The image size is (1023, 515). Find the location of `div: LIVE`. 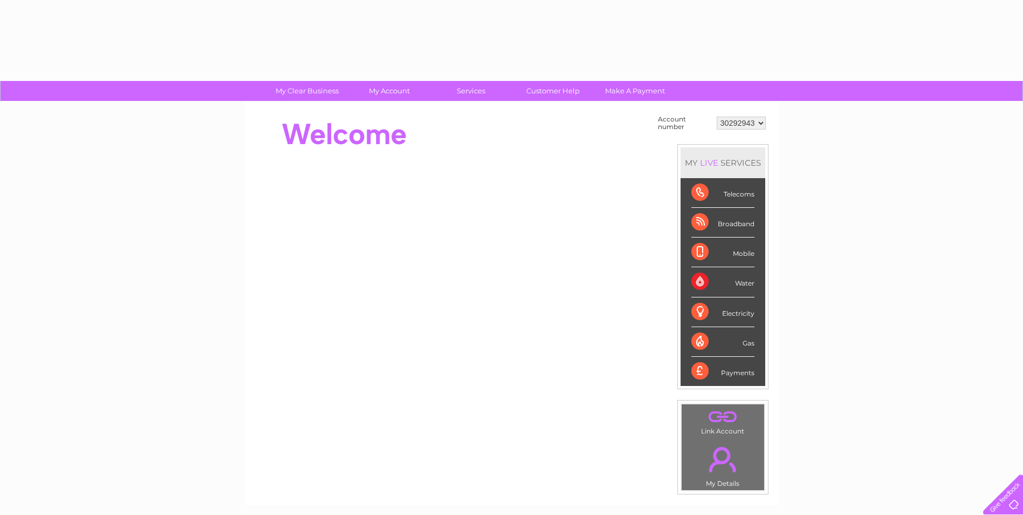

div: LIVE is located at coordinates (709, 162).